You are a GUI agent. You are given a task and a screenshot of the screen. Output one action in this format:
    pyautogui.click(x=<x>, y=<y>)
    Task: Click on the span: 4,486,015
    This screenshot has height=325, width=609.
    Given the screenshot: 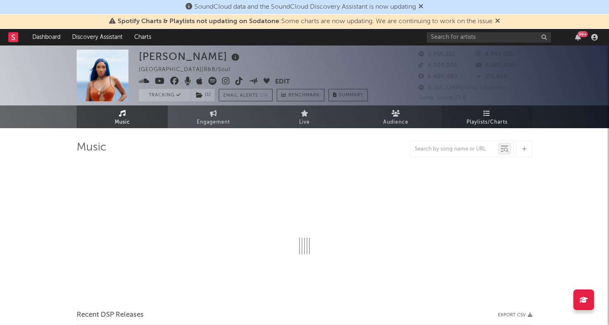 What is the action you would take?
    pyautogui.click(x=494, y=54)
    